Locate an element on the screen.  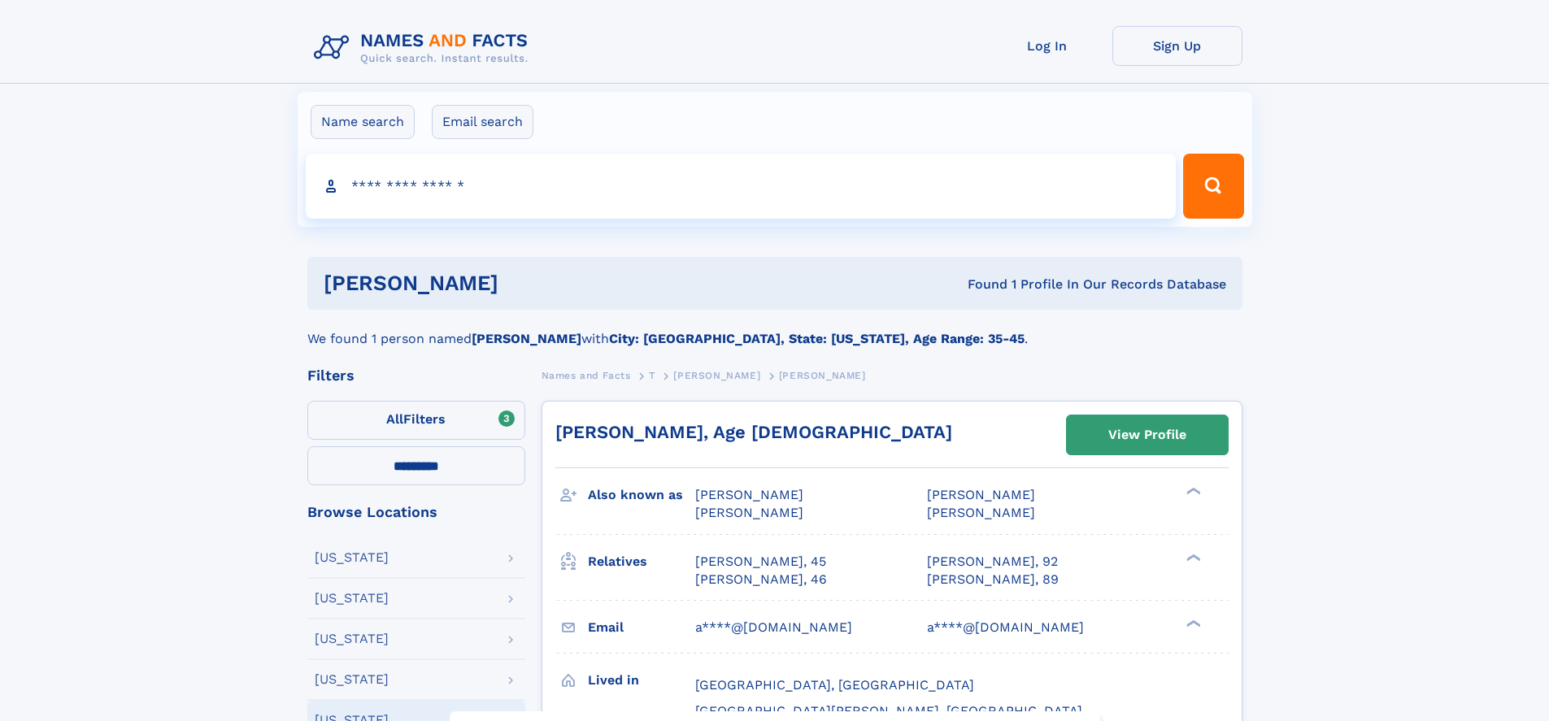
h3: Email is located at coordinates (642, 628).